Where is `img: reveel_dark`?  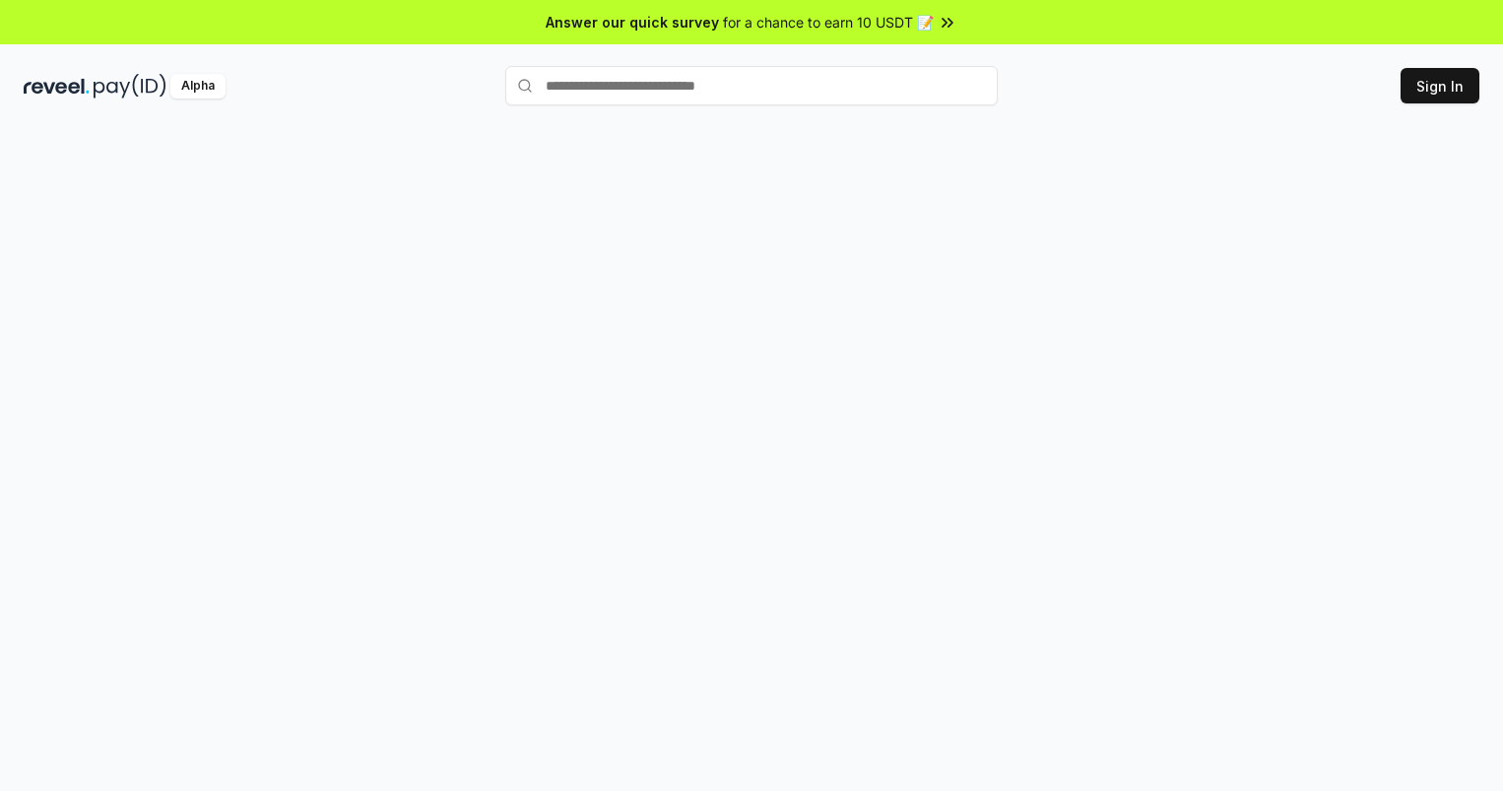
img: reveel_dark is located at coordinates (56, 86).